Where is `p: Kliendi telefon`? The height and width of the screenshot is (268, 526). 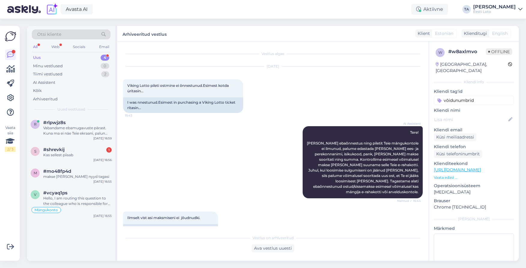
p: Kliendi telefon is located at coordinates (474, 147).